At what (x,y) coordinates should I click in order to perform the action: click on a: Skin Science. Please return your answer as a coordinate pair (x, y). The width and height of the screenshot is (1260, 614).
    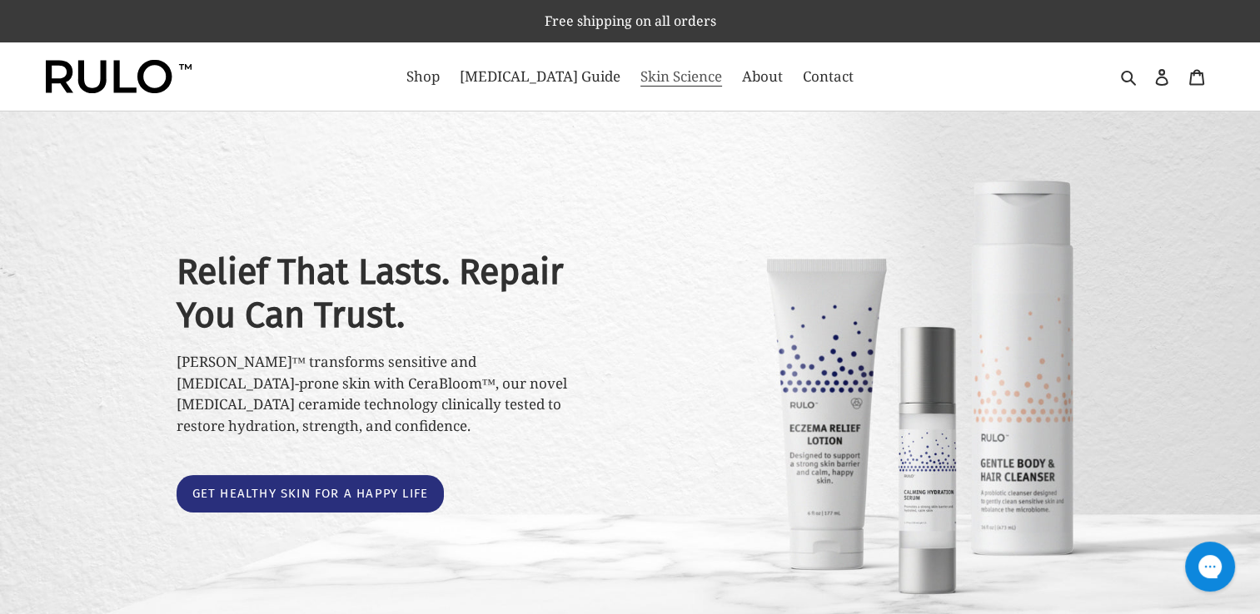
    Looking at the image, I should click on (681, 77).